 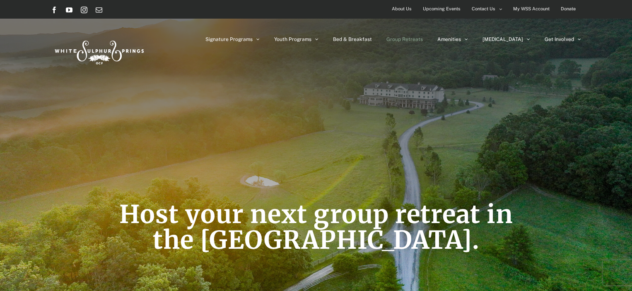 What do you see at coordinates (352, 39) in the screenshot?
I see `a: Bed & Breakfast` at bounding box center [352, 39].